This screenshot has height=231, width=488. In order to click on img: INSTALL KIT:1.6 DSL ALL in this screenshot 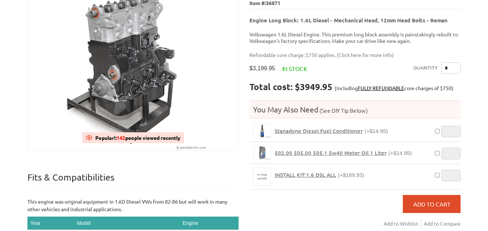, I will do `click(262, 177)`.